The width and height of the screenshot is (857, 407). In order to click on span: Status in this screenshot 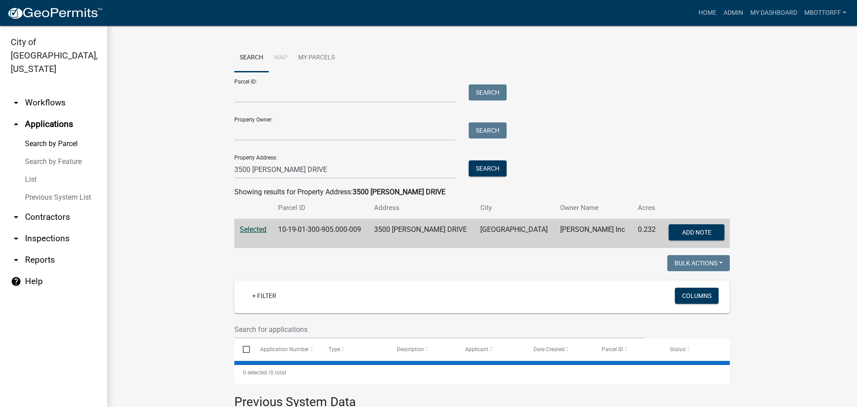, I will do `click(678, 349)`.